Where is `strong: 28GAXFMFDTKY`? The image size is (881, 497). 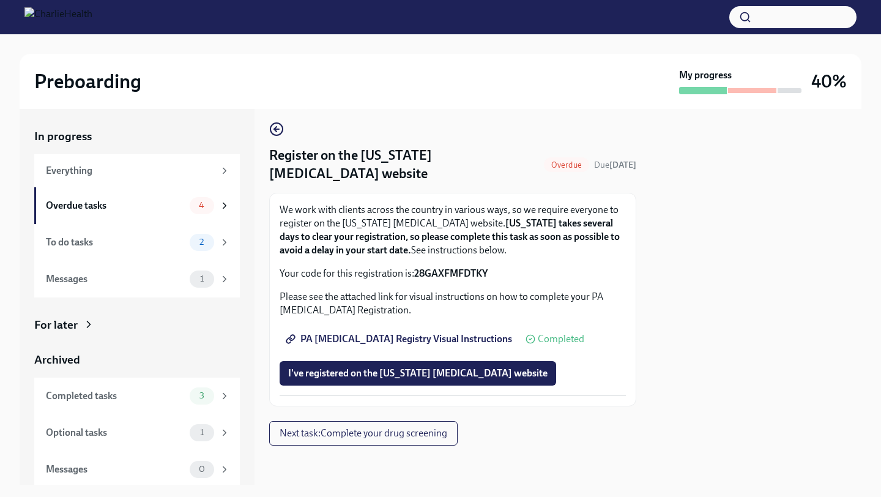
strong: 28GAXFMFDTKY is located at coordinates (451, 273).